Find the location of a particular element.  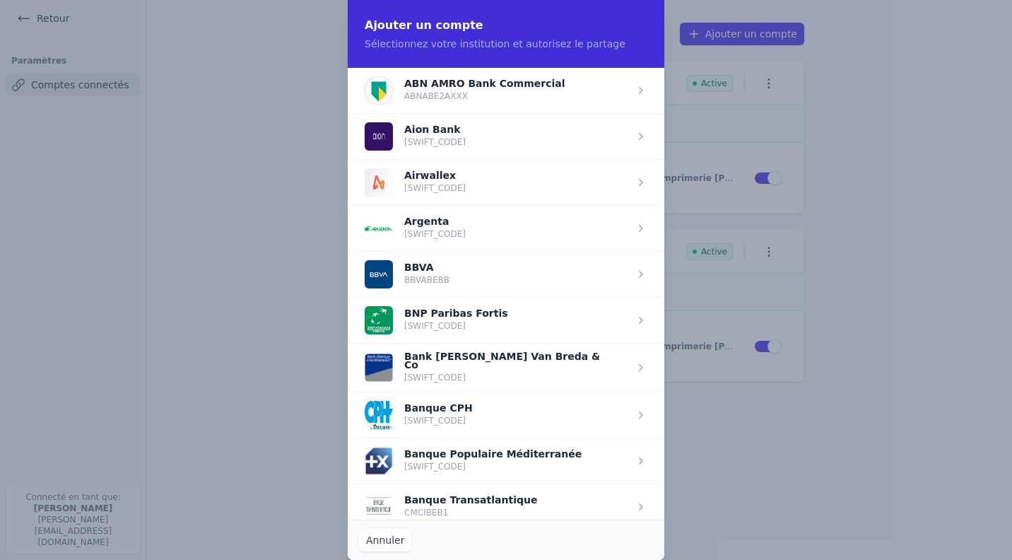

h2: Ajouter un compte is located at coordinates (506, 25).